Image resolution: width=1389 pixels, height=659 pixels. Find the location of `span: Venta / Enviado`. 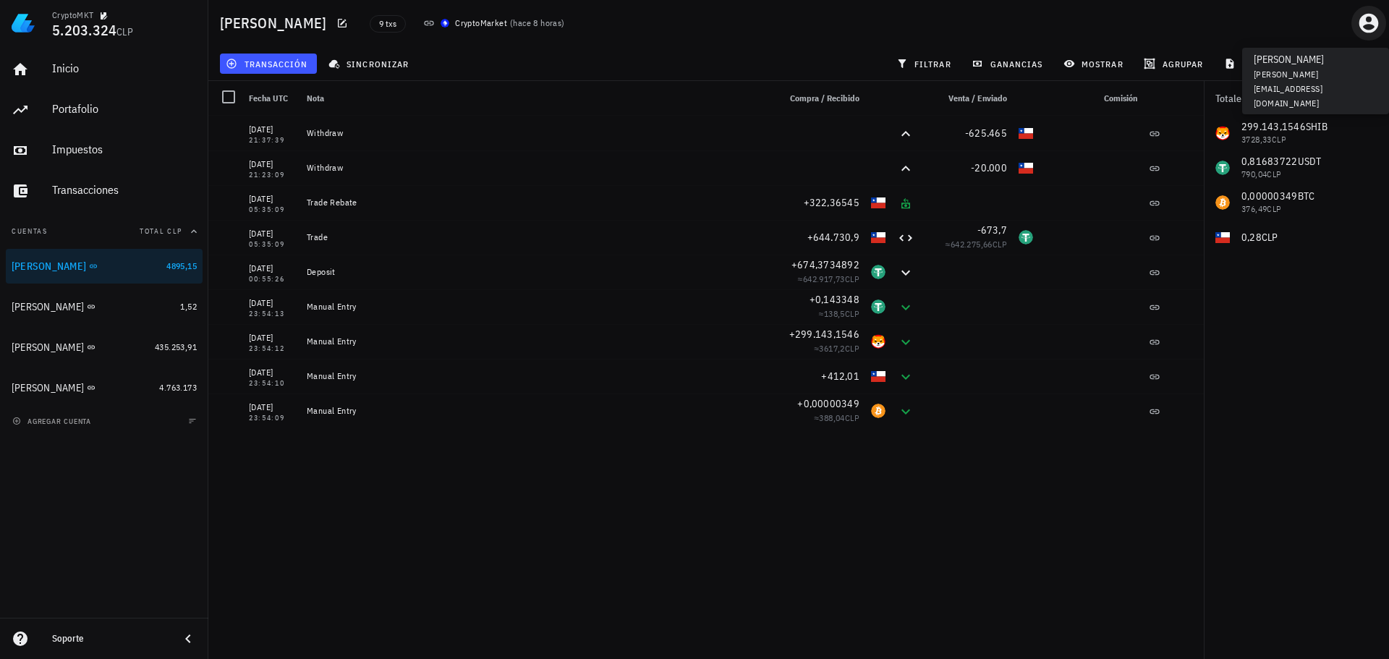

span: Venta / Enviado is located at coordinates (977, 98).